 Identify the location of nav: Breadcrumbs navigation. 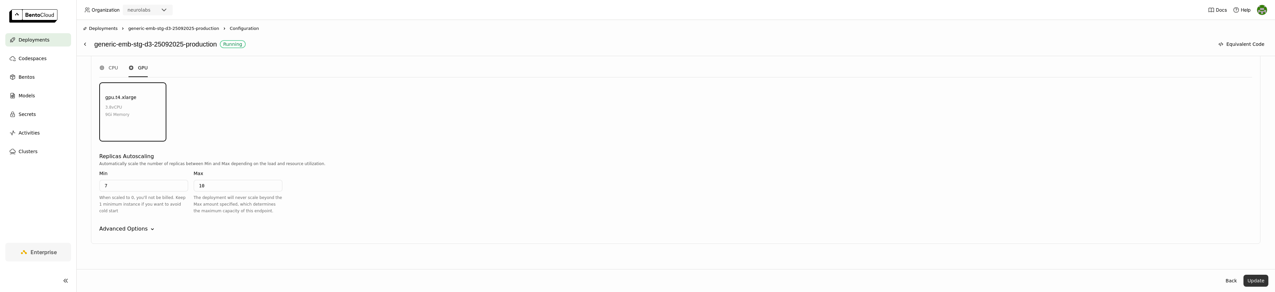
(676, 29).